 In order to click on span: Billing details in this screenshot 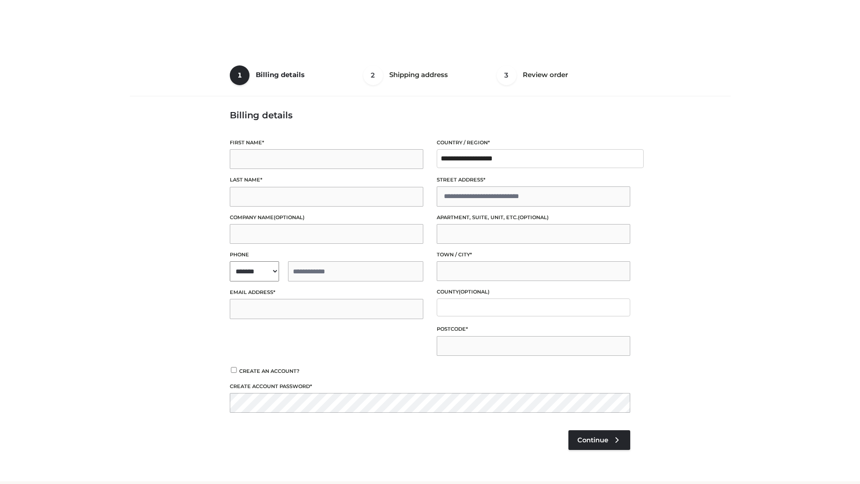, I will do `click(280, 74)`.